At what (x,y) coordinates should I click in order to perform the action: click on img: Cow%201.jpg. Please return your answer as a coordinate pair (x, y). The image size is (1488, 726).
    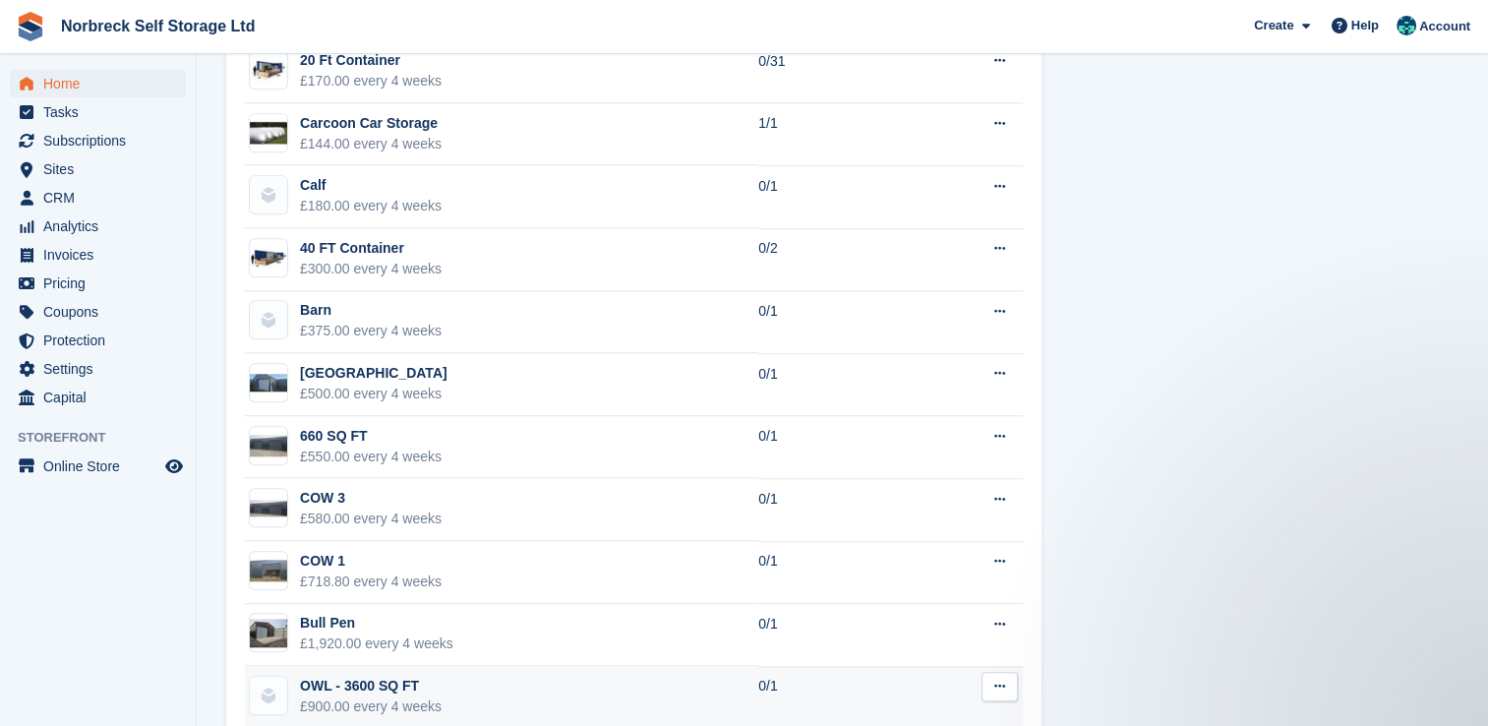
    Looking at the image, I should click on (269, 571).